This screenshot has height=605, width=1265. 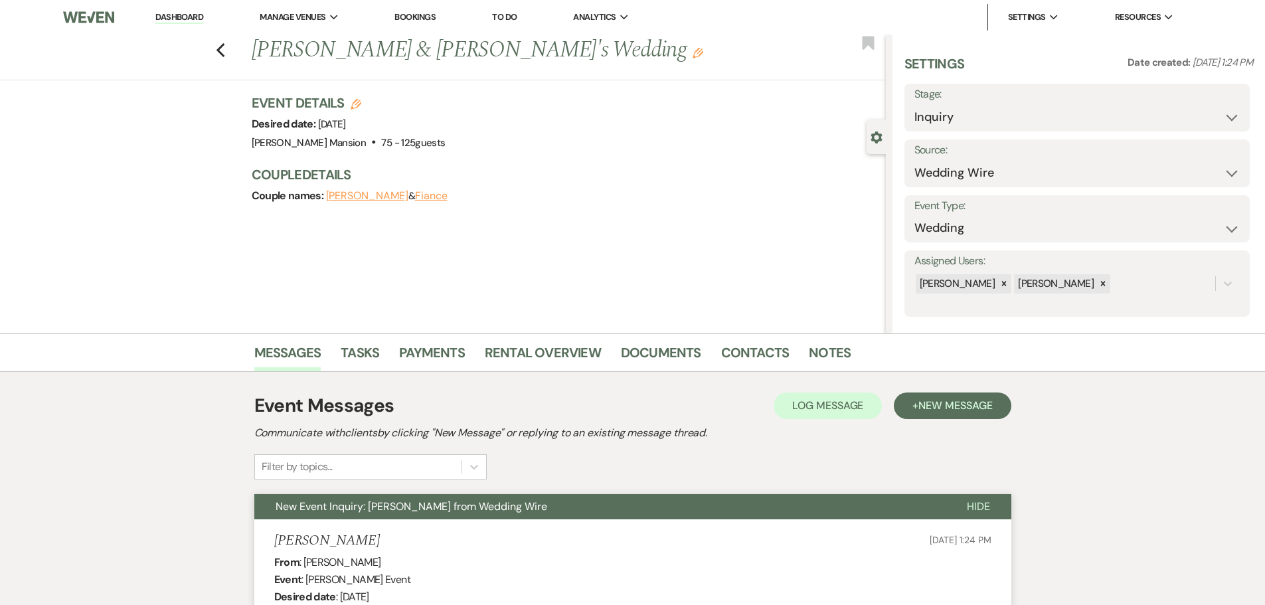 What do you see at coordinates (88, 17) in the screenshot?
I see `img: Weven Logo` at bounding box center [88, 17].